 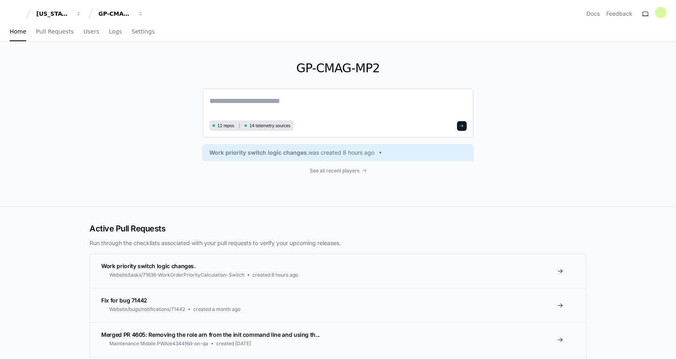 I want to click on p: Run through the checklists associated with your pull requests to verify your upcoming releases., so click(x=338, y=243).